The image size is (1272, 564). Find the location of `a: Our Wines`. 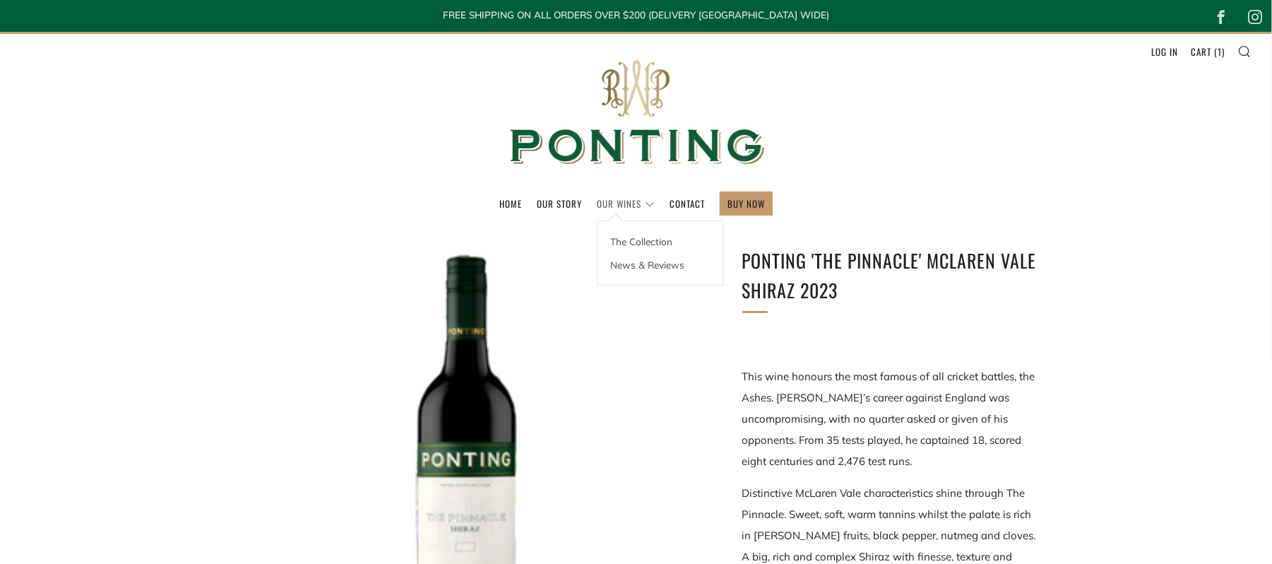

a: Our Wines is located at coordinates (626, 203).